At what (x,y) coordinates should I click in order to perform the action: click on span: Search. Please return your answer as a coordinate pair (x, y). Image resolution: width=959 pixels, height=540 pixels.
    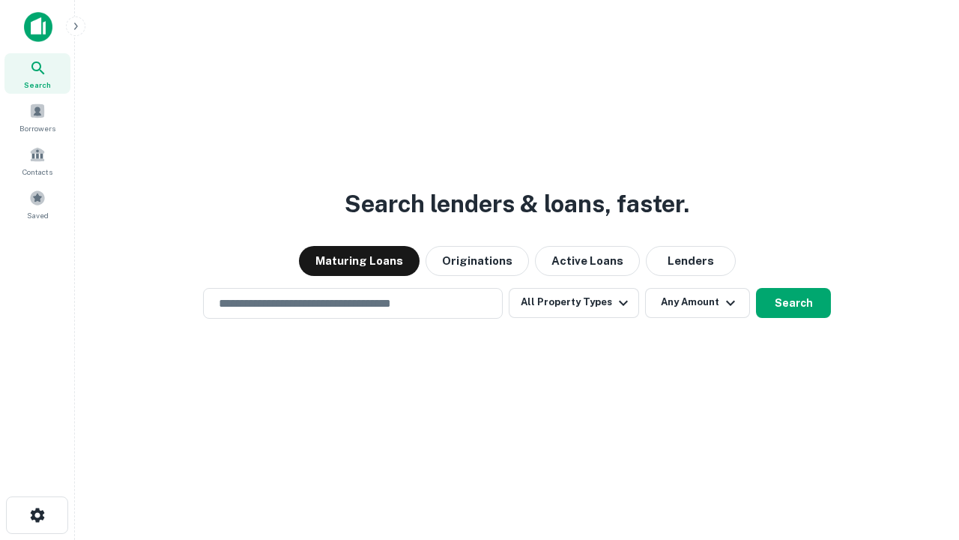
    Looking at the image, I should click on (37, 85).